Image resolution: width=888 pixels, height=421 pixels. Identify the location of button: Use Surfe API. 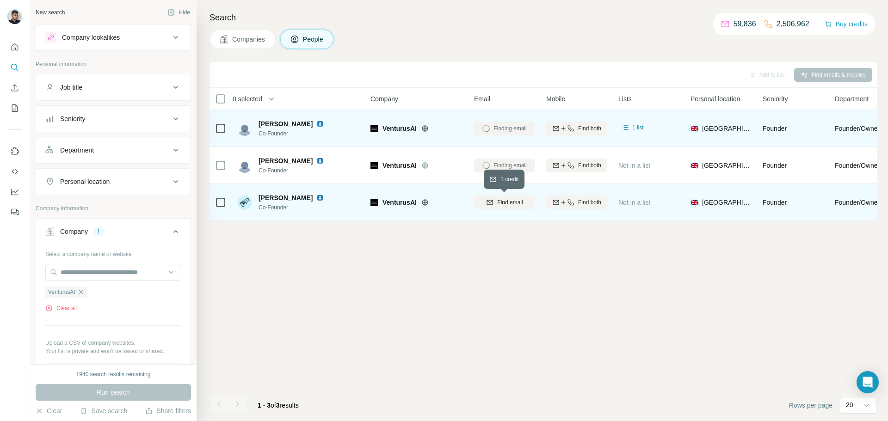
(15, 172).